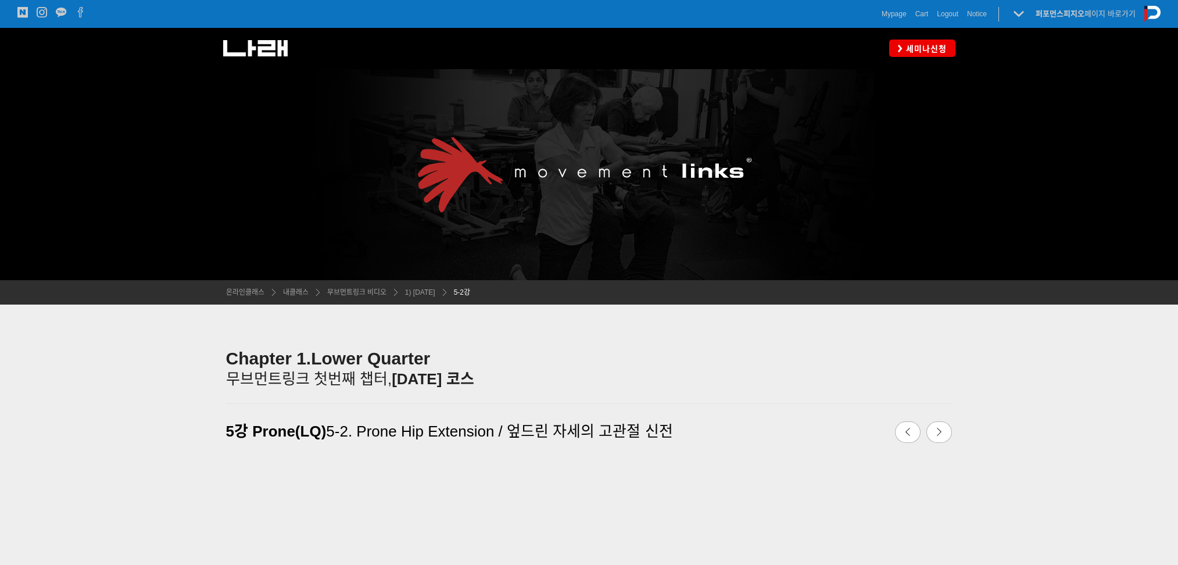 The width and height of the screenshot is (1178, 565). I want to click on a: Notice, so click(977, 14).